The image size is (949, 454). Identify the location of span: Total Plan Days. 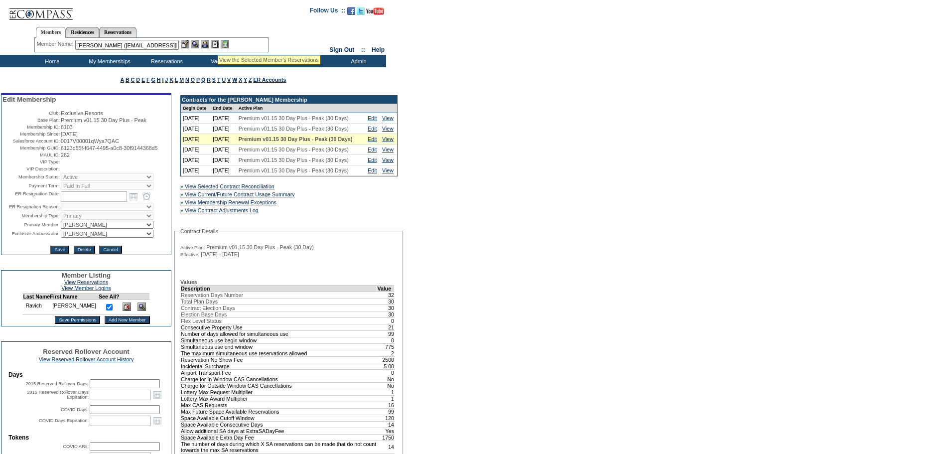
(199, 301).